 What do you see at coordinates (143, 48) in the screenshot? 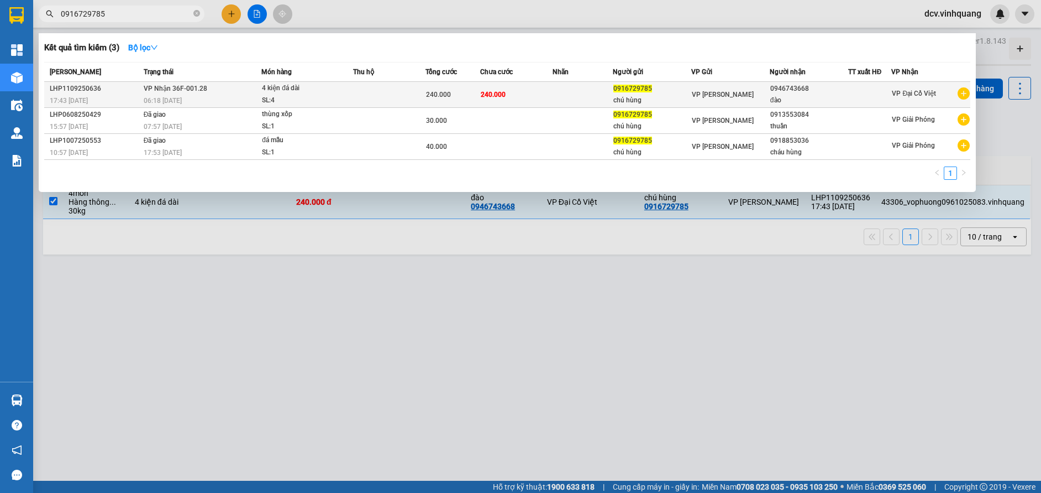
I see `strong: Bộ lọc` at bounding box center [143, 48].